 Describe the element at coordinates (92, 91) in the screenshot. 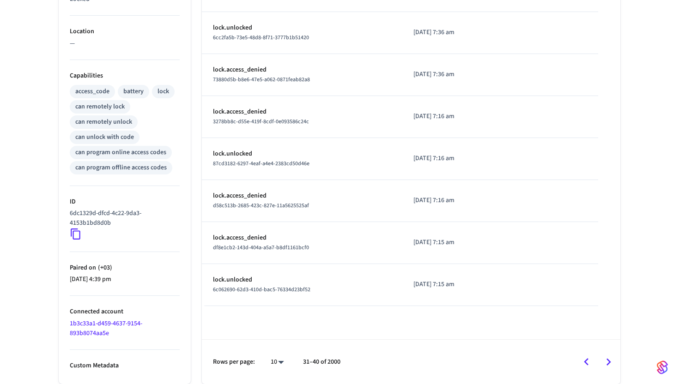

I see `div: access_code` at that location.